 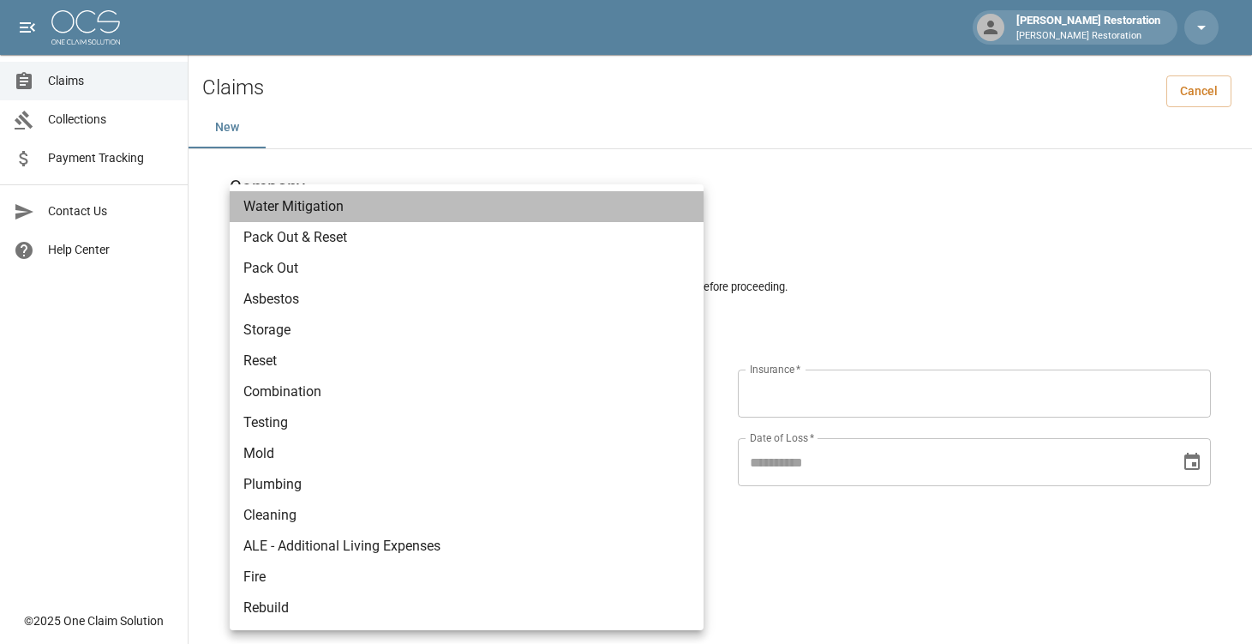 What do you see at coordinates (466, 207) in the screenshot?
I see `li: Water Mitigation` at bounding box center [466, 207].